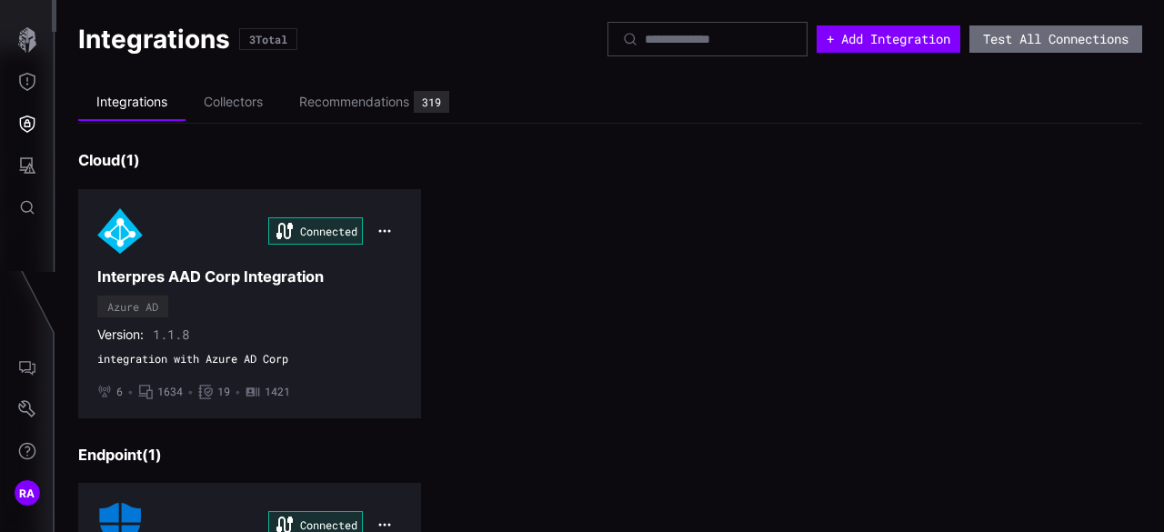  Describe the element at coordinates (249, 276) in the screenshot. I see `h3: Interpres AAD Corp Integration` at that location.